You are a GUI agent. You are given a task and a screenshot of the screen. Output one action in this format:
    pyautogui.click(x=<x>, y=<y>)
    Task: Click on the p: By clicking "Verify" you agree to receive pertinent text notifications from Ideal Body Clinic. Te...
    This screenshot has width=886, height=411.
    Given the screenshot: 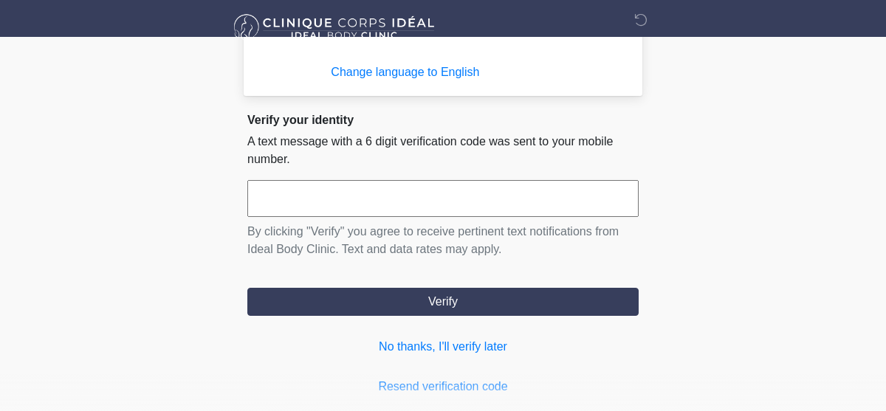 What is the action you would take?
    pyautogui.click(x=443, y=241)
    